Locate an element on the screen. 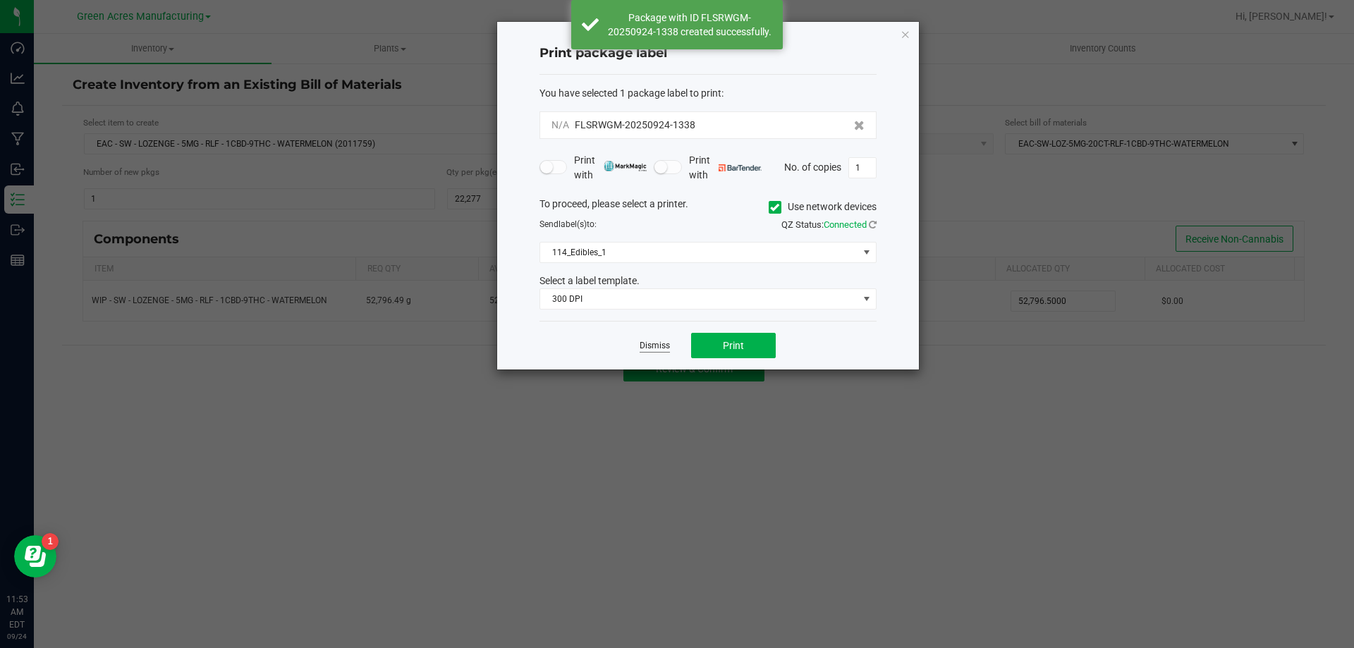 The height and width of the screenshot is (648, 1354). h4: Print package label is located at coordinates (708, 54).